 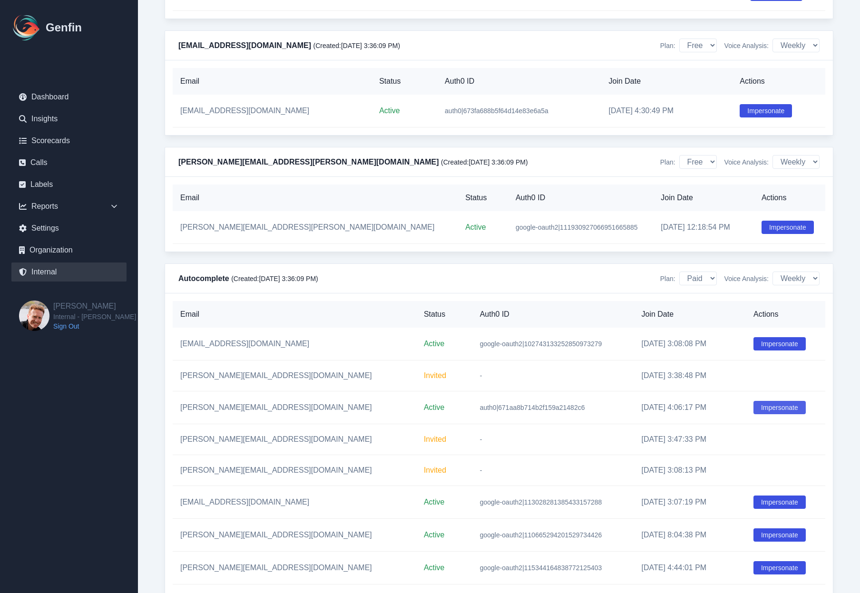 I want to click on h4: Autocomplete, so click(x=248, y=279).